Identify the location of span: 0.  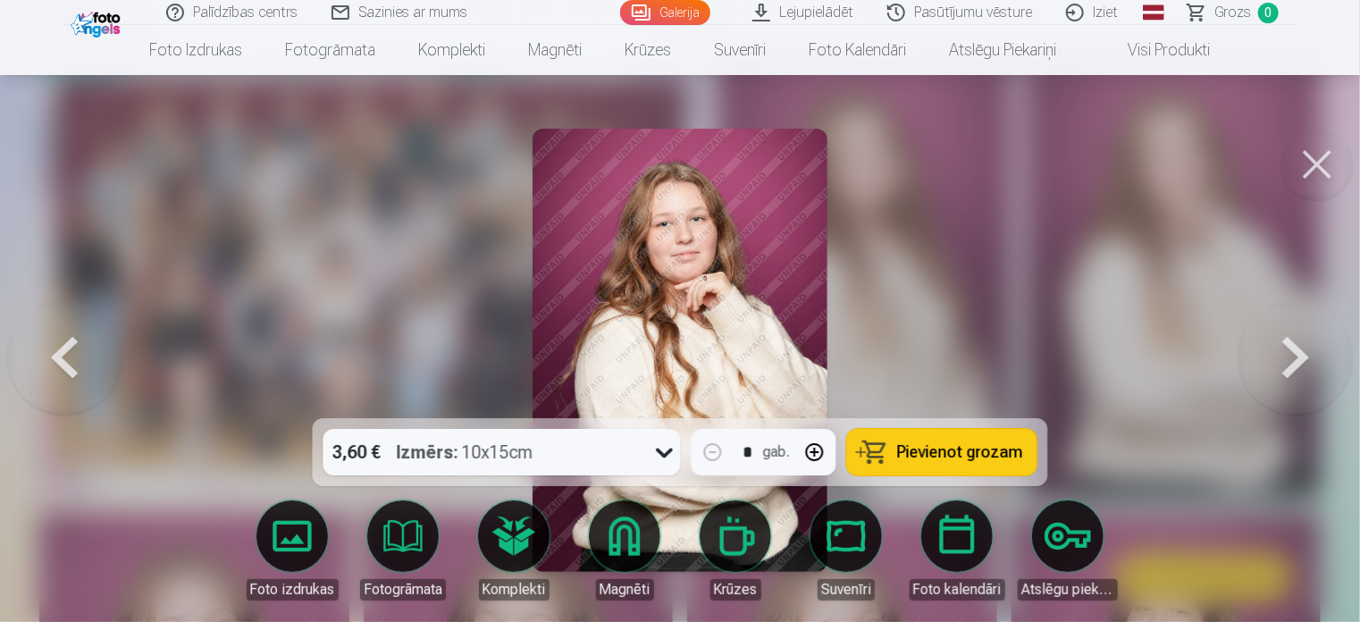
(1268, 13).